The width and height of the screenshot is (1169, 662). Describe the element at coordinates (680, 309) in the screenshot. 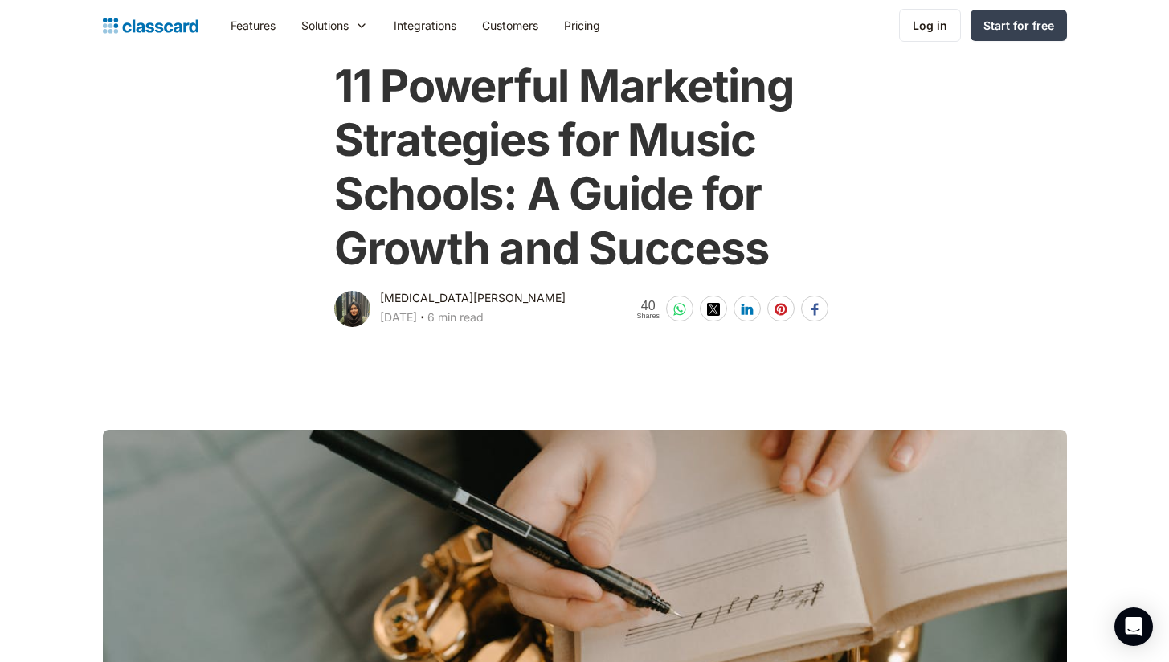

I see `img: whatsapp-white sharing button` at that location.